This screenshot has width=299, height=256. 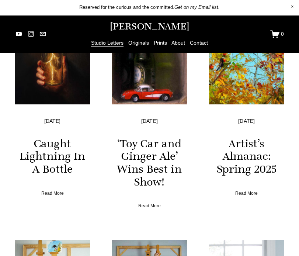 I want to click on a: Originals, so click(x=138, y=42).